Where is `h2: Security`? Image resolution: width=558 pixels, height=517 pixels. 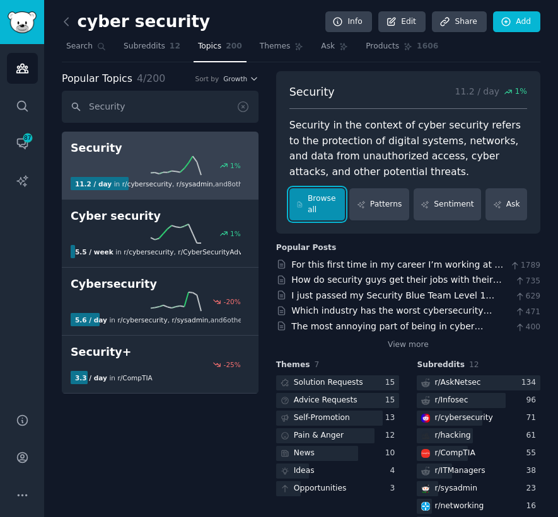 h2: Security is located at coordinates (160, 148).